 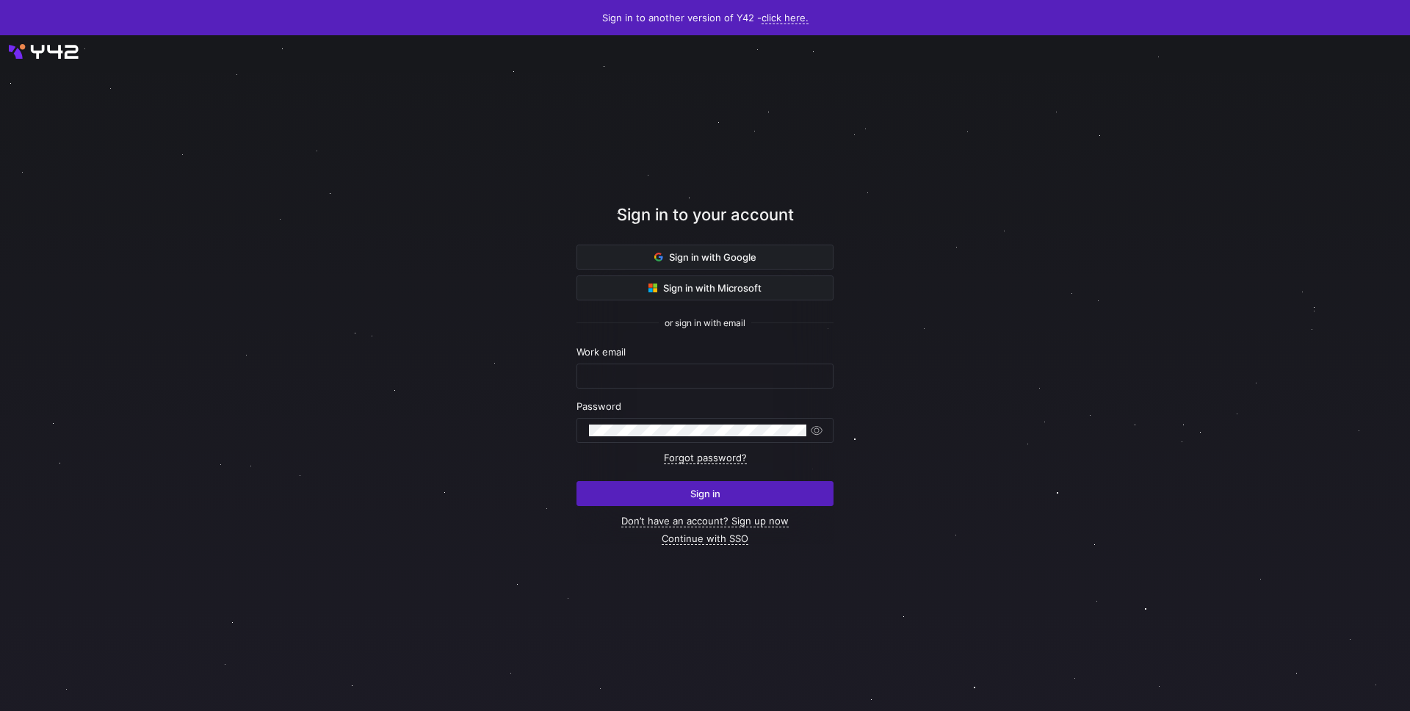 What do you see at coordinates (705, 494) in the screenshot?
I see `span: Sign in` at bounding box center [705, 494].